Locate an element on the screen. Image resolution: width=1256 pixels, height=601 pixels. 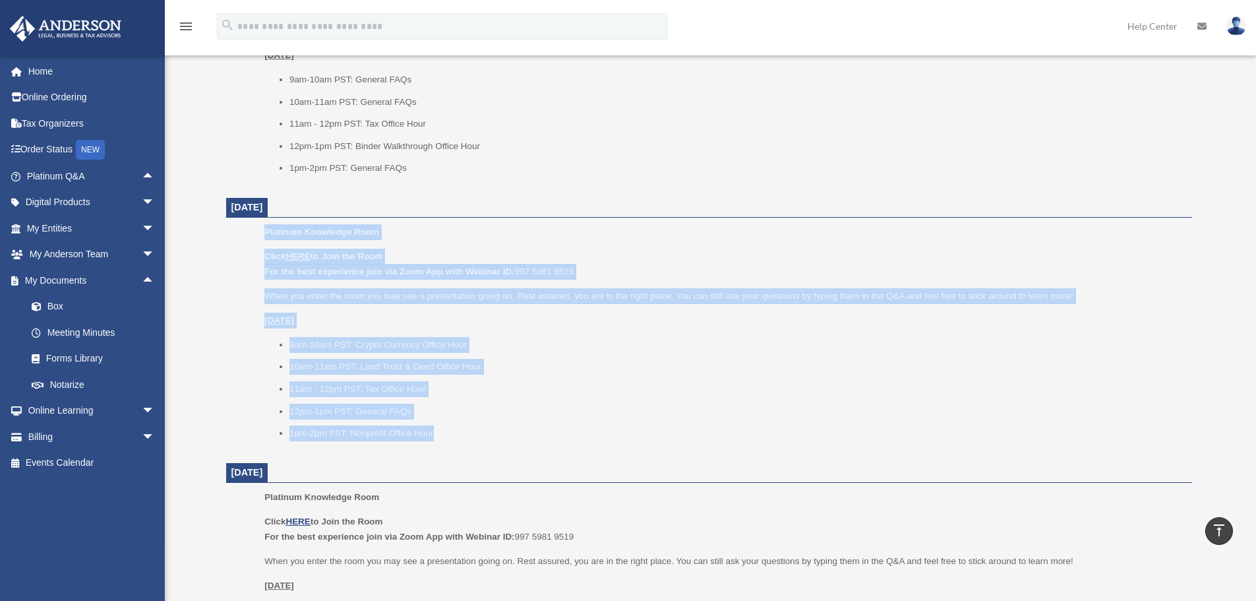
li: 9am-10am PST: General FAQs is located at coordinates (736, 80).